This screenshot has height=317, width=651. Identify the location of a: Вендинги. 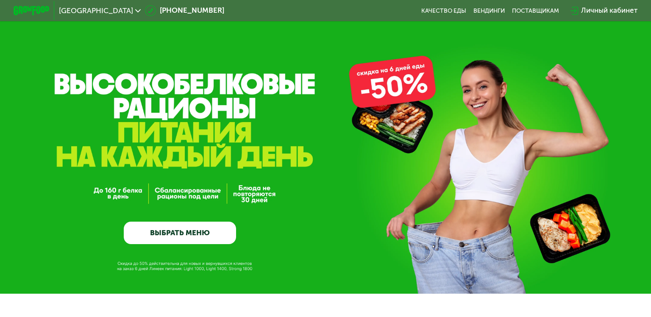
(489, 11).